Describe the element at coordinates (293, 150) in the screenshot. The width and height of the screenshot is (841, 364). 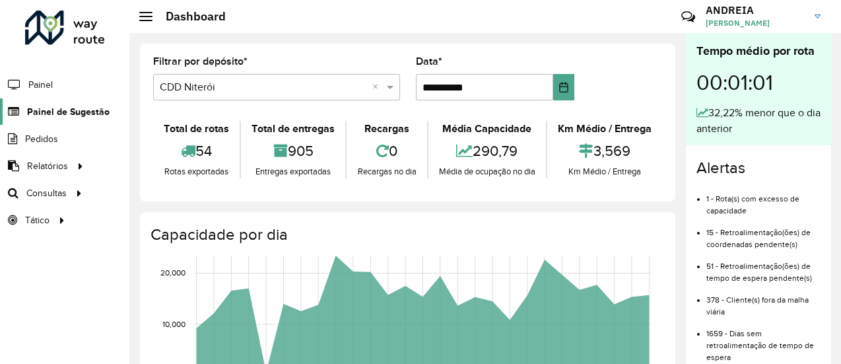
I see `div: 905` at that location.